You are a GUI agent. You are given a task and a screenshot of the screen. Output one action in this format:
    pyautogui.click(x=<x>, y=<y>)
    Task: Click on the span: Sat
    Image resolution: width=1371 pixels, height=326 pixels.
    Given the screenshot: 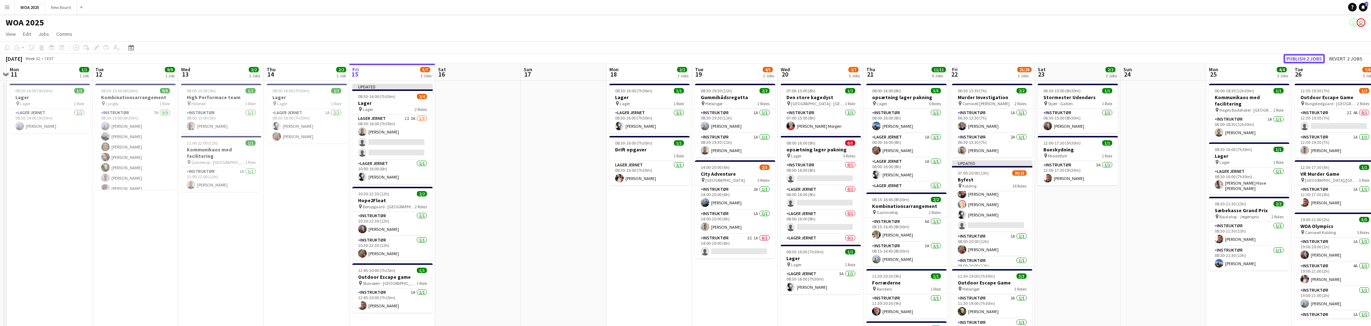 What is the action you would take?
    pyautogui.click(x=1041, y=70)
    